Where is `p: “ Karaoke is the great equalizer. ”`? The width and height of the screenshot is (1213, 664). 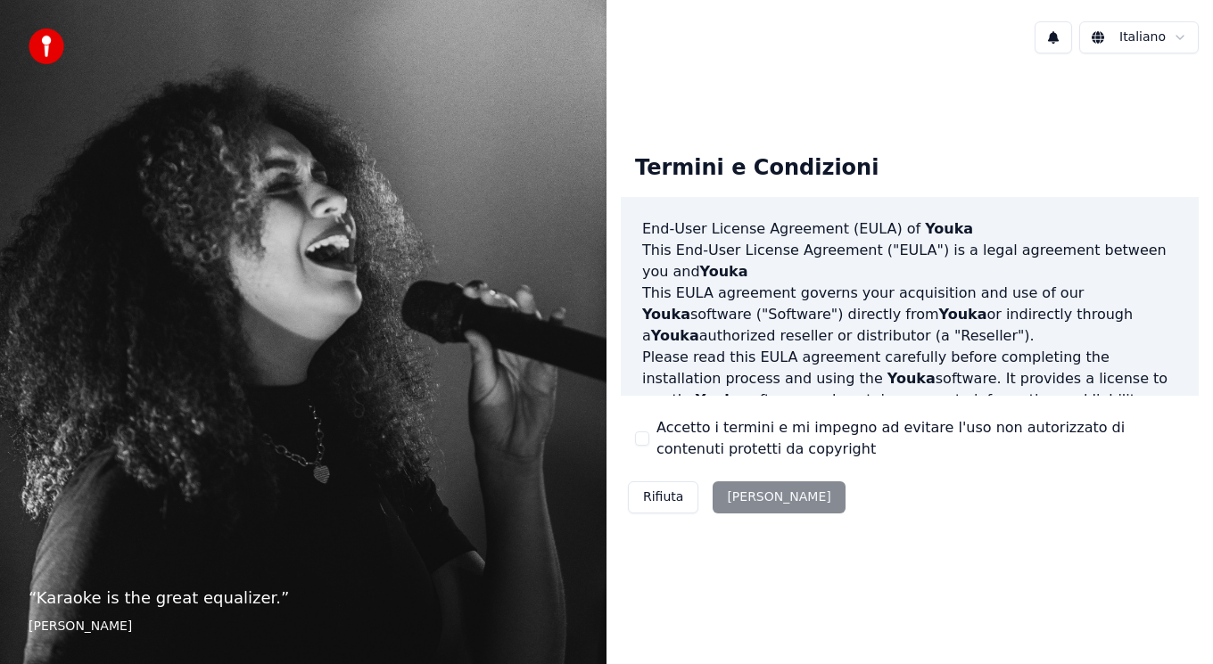 p: “ Karaoke is the great equalizer. ” is located at coordinates (303, 598).